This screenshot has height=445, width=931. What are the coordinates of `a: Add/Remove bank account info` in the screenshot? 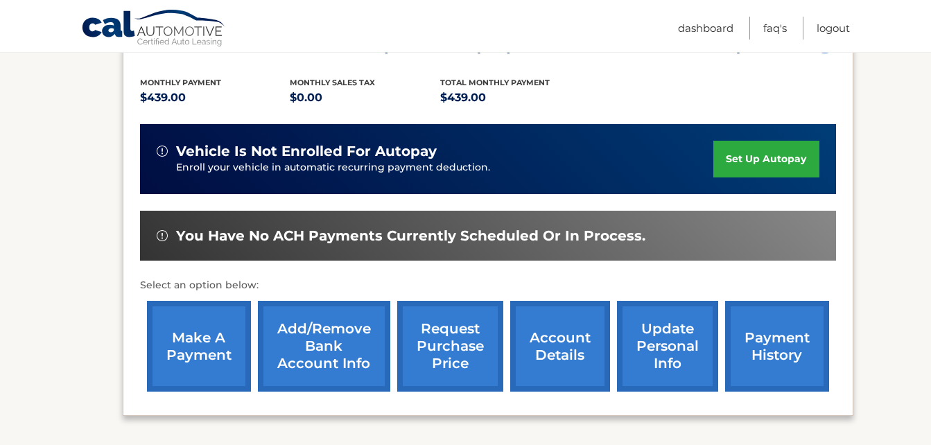 It's located at (324, 346).